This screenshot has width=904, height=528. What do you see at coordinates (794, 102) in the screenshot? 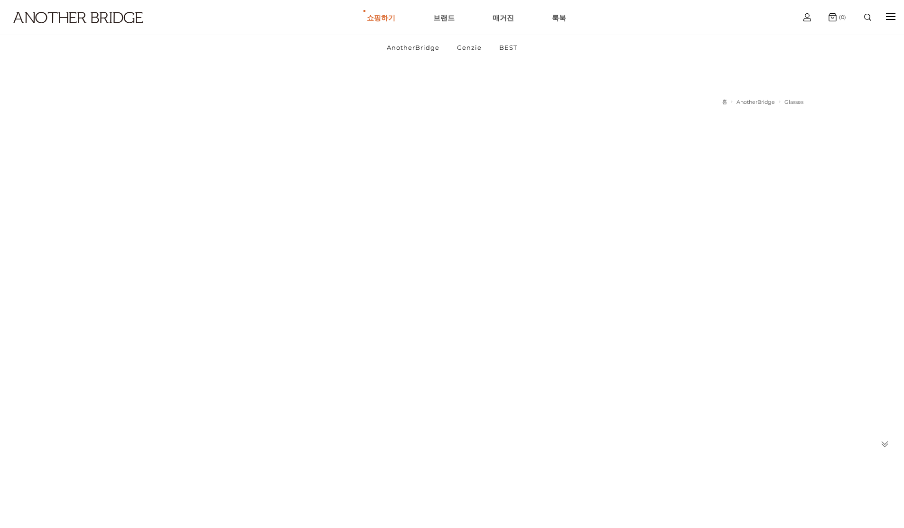
I see `a: Glasses` at bounding box center [794, 102].